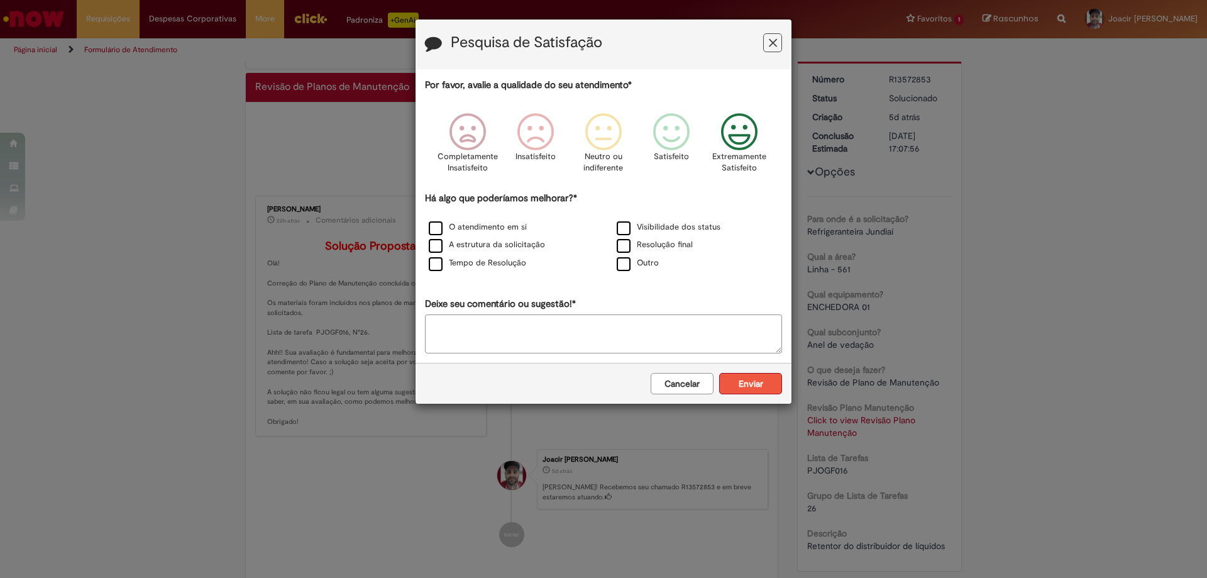 Image resolution: width=1207 pixels, height=578 pixels. I want to click on p: Satisfeito, so click(671, 156).